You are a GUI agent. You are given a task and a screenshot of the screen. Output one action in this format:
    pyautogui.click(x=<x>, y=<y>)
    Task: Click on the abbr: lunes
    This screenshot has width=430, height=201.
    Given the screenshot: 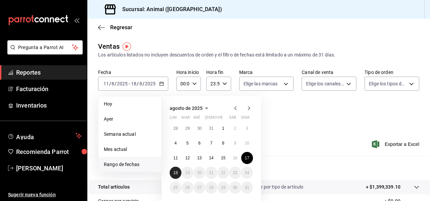 What is the action you would take?
    pyautogui.click(x=173, y=119)
    